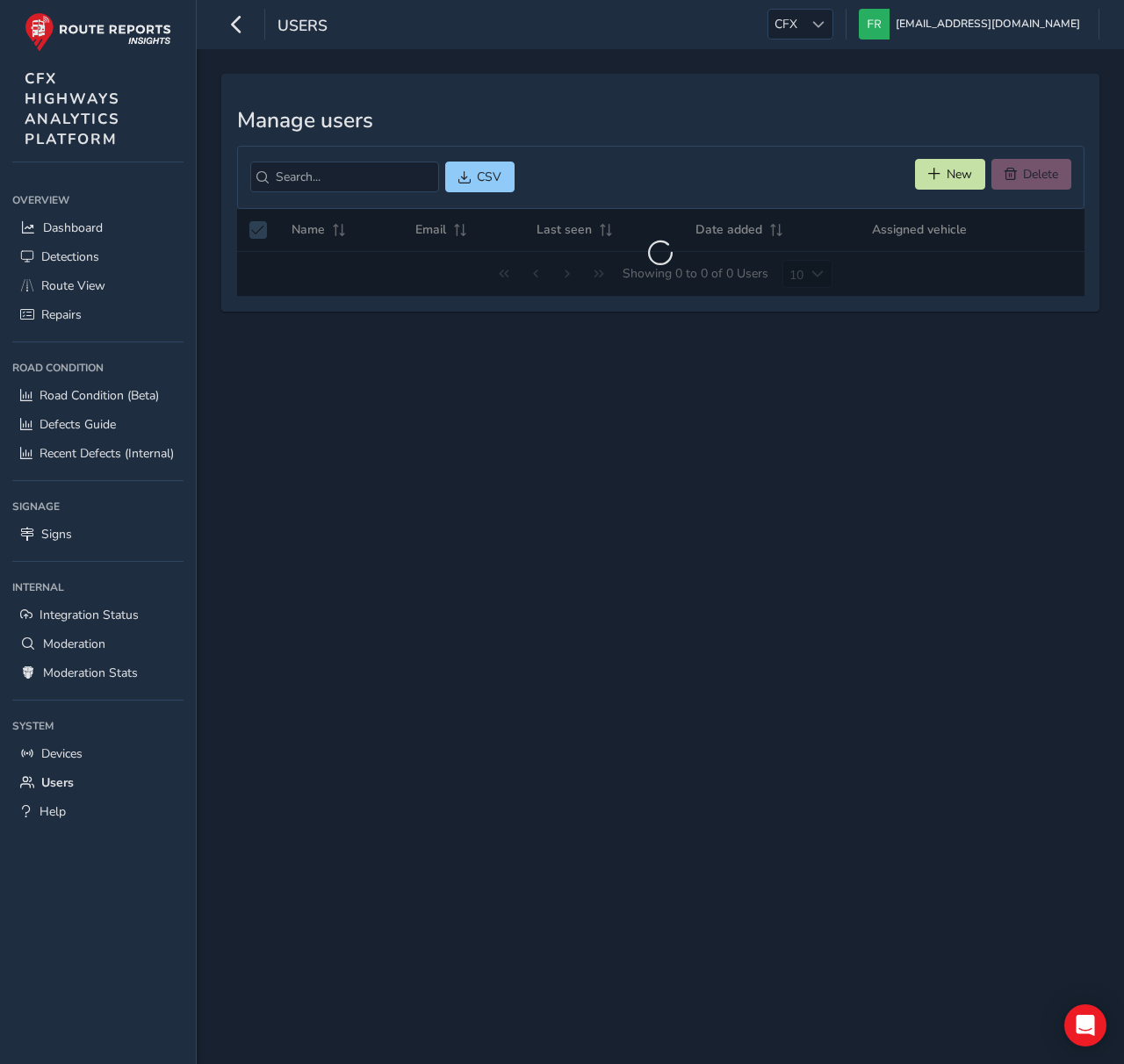  Describe the element at coordinates (98, 506) in the screenshot. I see `div: Signage` at that location.